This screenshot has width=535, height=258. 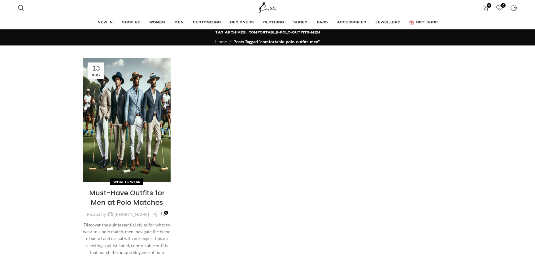 I want to click on a: MEN, so click(x=181, y=23).